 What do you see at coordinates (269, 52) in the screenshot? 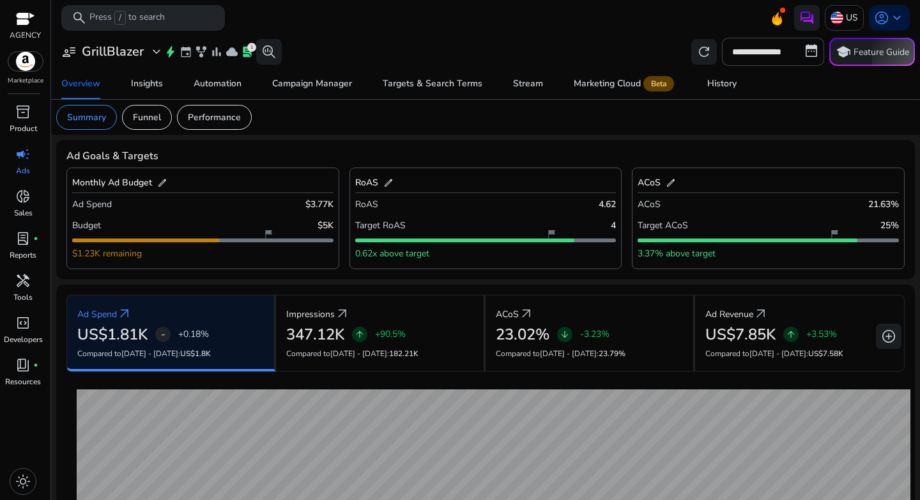
I see `span: search_insights` at bounding box center [269, 52].